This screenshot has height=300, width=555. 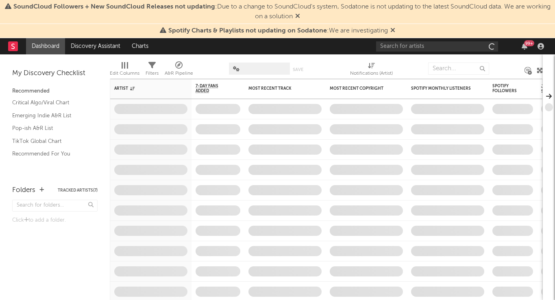 What do you see at coordinates (441, 89) in the screenshot?
I see `div: Spotify Monthly Listeners` at bounding box center [441, 89].